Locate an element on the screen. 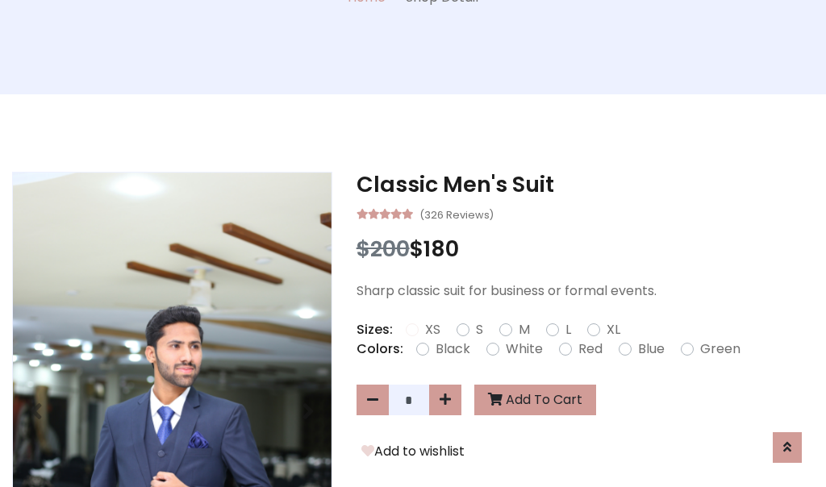  small: (326 Reviews) is located at coordinates (456, 214).